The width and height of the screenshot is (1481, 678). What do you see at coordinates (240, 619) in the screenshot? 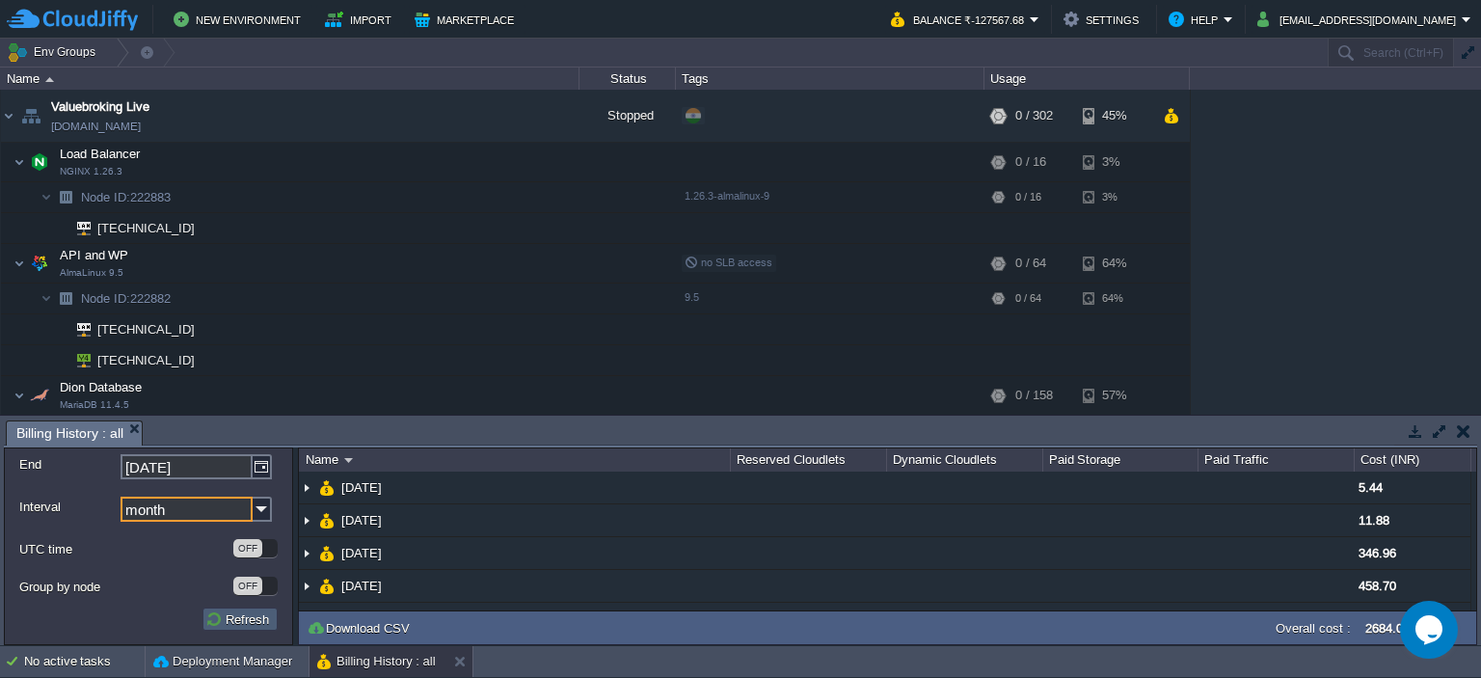
I see `button: Refresh` at bounding box center [240, 619].